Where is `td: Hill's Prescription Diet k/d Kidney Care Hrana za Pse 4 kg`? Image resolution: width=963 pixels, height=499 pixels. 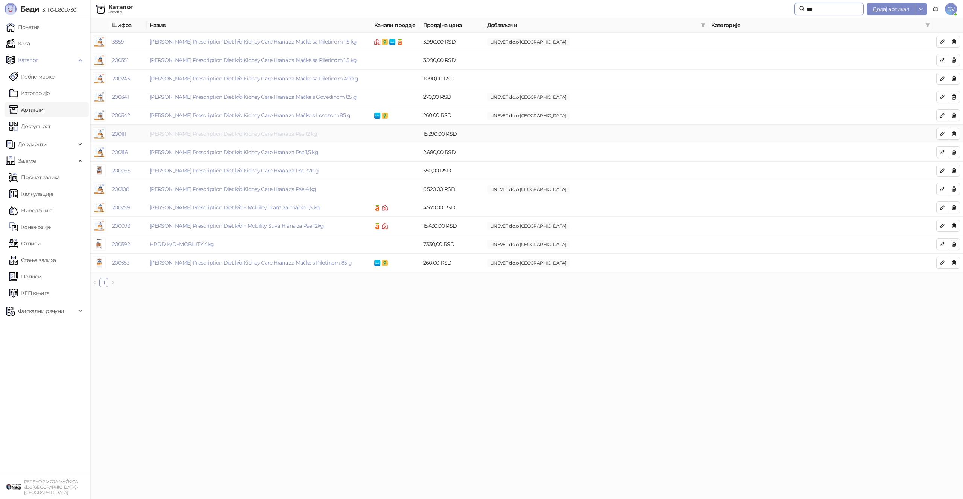
td: Hill's Prescription Diet k/d Kidney Care Hrana za Pse 4 kg is located at coordinates (259, 189).